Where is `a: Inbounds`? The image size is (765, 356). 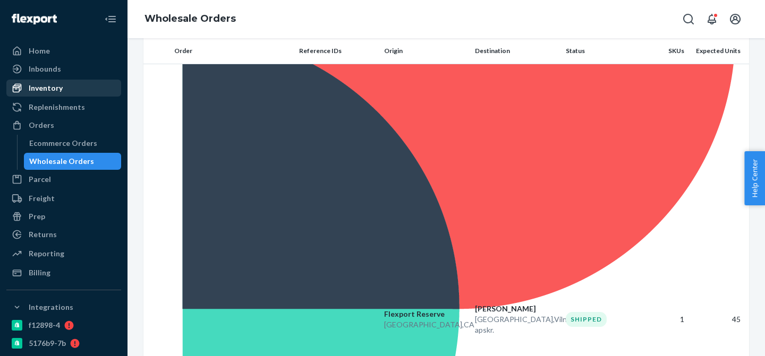 a: Inbounds is located at coordinates (64, 69).